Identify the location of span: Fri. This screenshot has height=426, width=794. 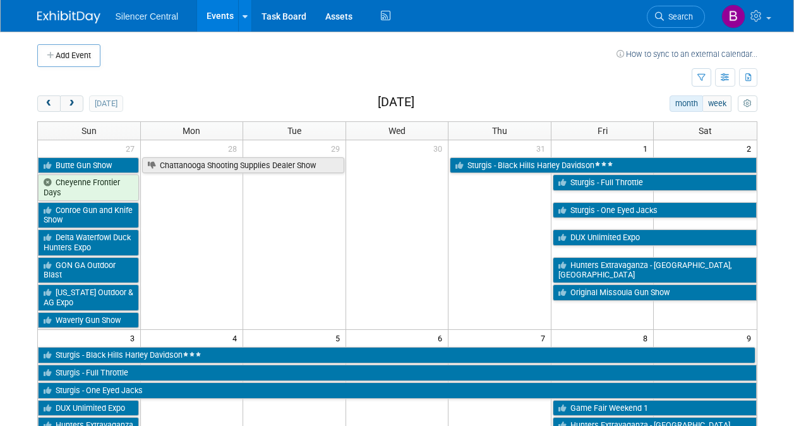
(603, 131).